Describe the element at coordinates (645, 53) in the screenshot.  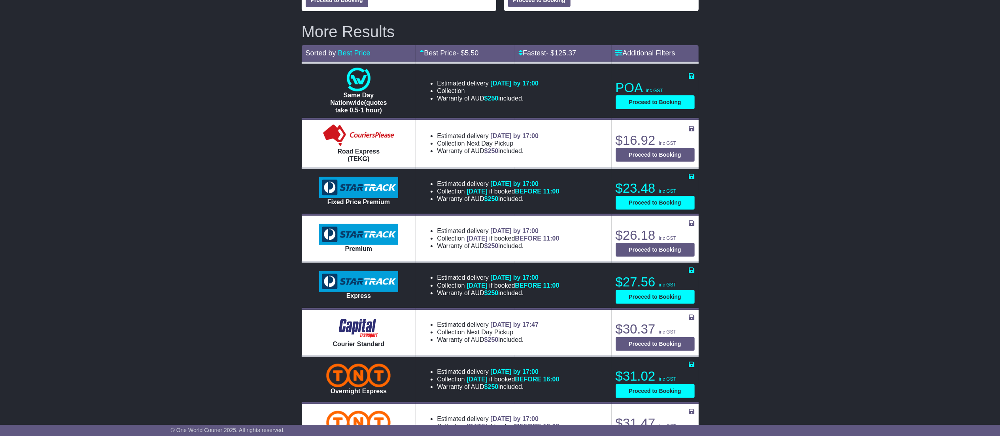
I see `a: Additional Filters` at that location.